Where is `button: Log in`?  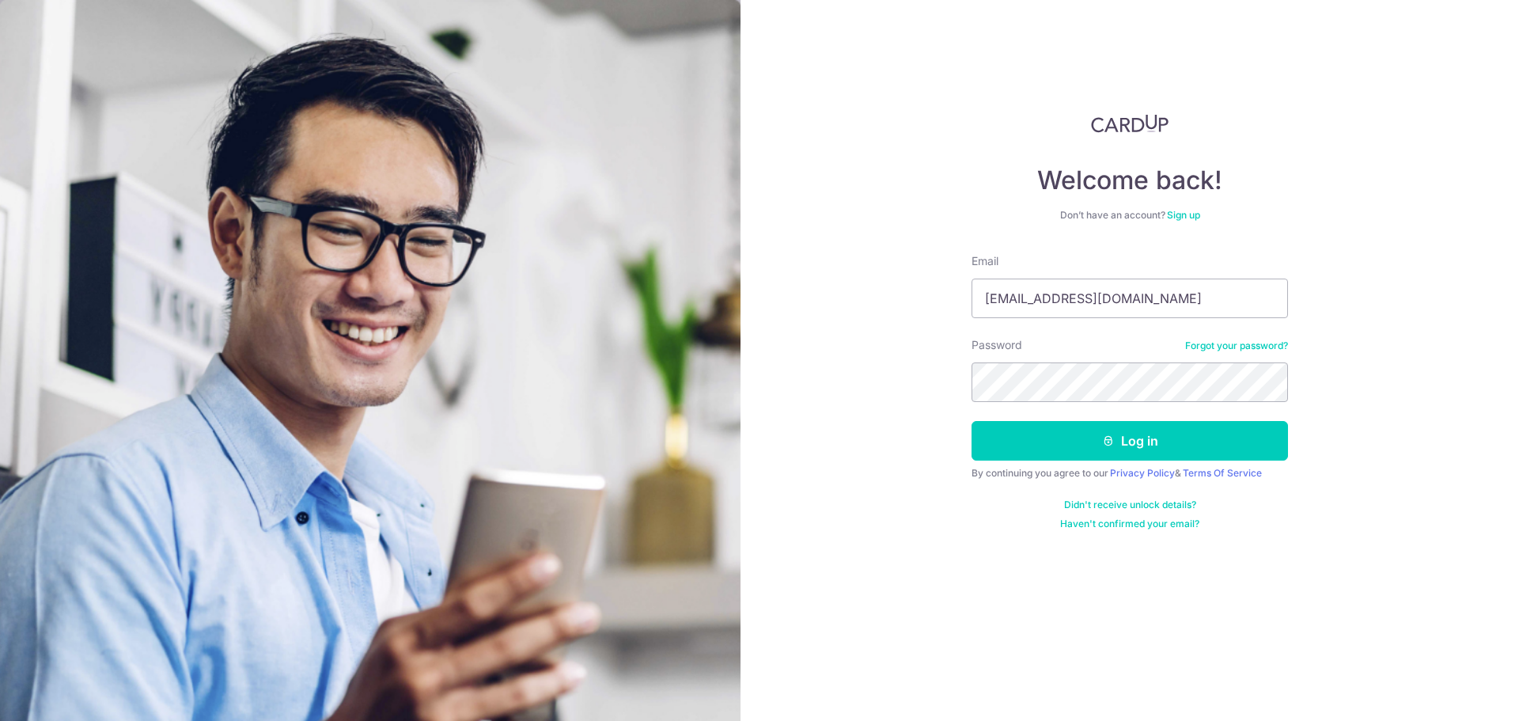 button: Log in is located at coordinates (1130, 441).